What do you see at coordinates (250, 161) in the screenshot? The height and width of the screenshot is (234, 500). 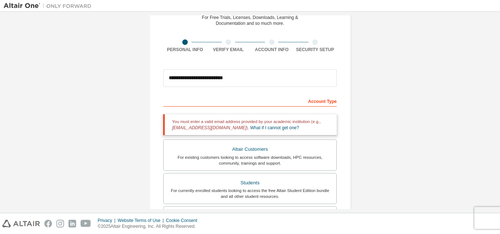 I see `div: For existing customers looking to access software downloads, HPC resources, community, trainings ...` at bounding box center [250, 161].